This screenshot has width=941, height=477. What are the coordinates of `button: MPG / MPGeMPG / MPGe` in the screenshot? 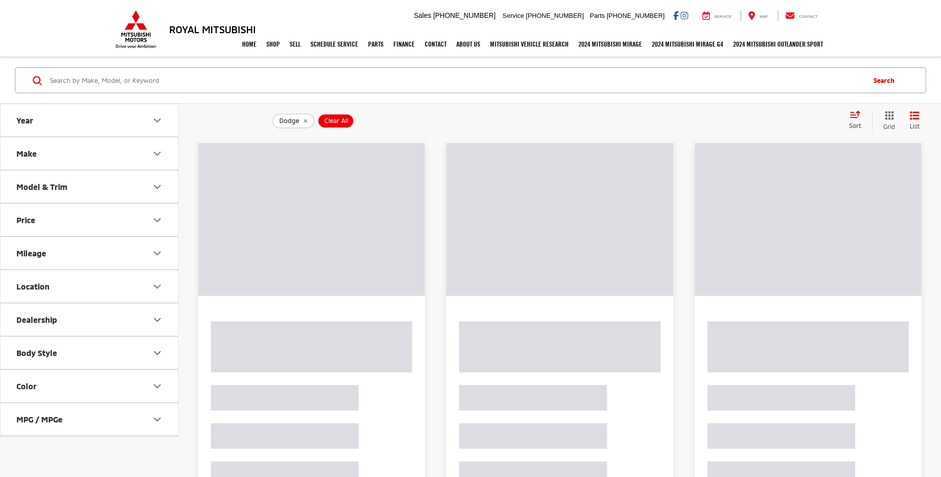 It's located at (90, 419).